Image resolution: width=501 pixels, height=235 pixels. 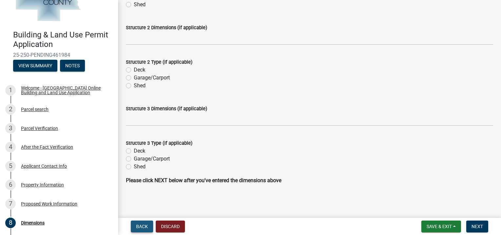 What do you see at coordinates (170, 226) in the screenshot?
I see `button: Discard` at bounding box center [170, 226].